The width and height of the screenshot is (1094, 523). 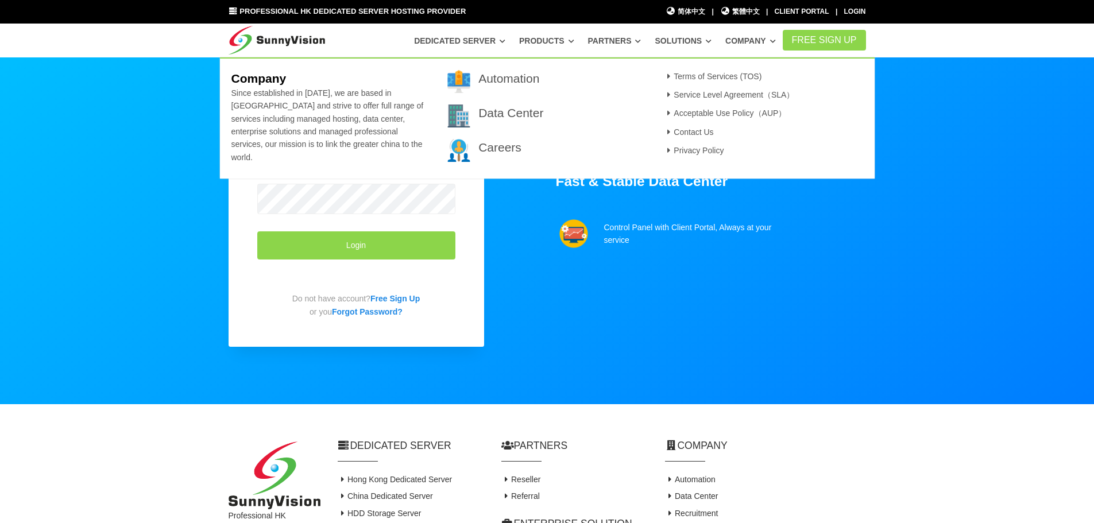 What do you see at coordinates (547, 41) in the screenshot?
I see `a: Products` at bounding box center [547, 41].